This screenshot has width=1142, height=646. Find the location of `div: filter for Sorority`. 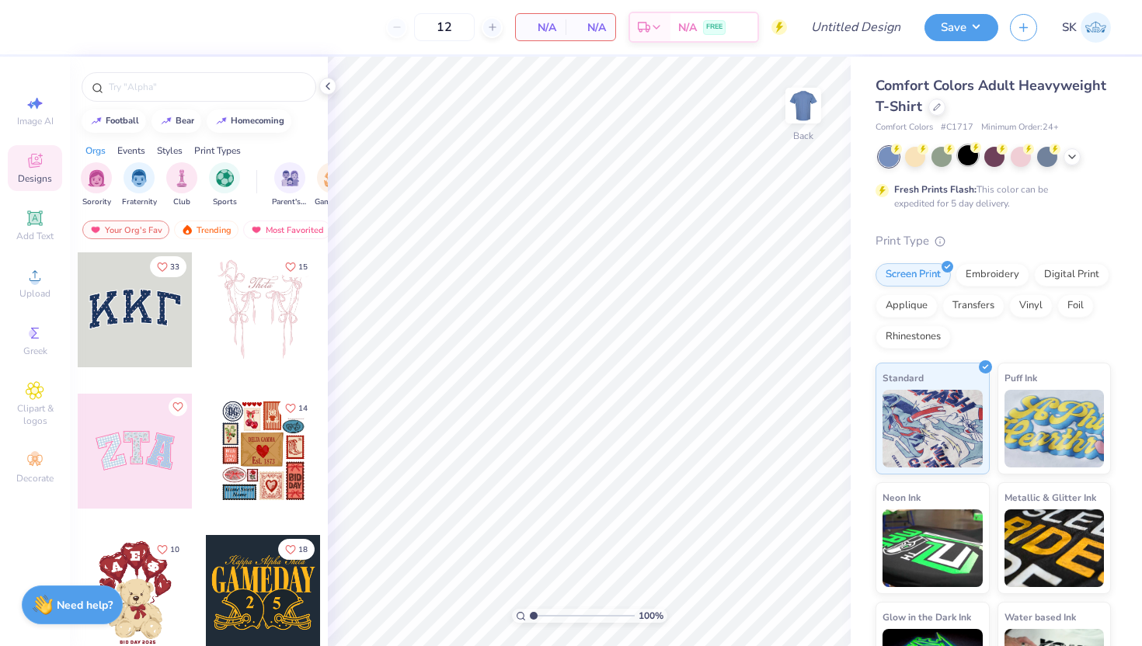

div: filter for Sorority is located at coordinates (96, 185).